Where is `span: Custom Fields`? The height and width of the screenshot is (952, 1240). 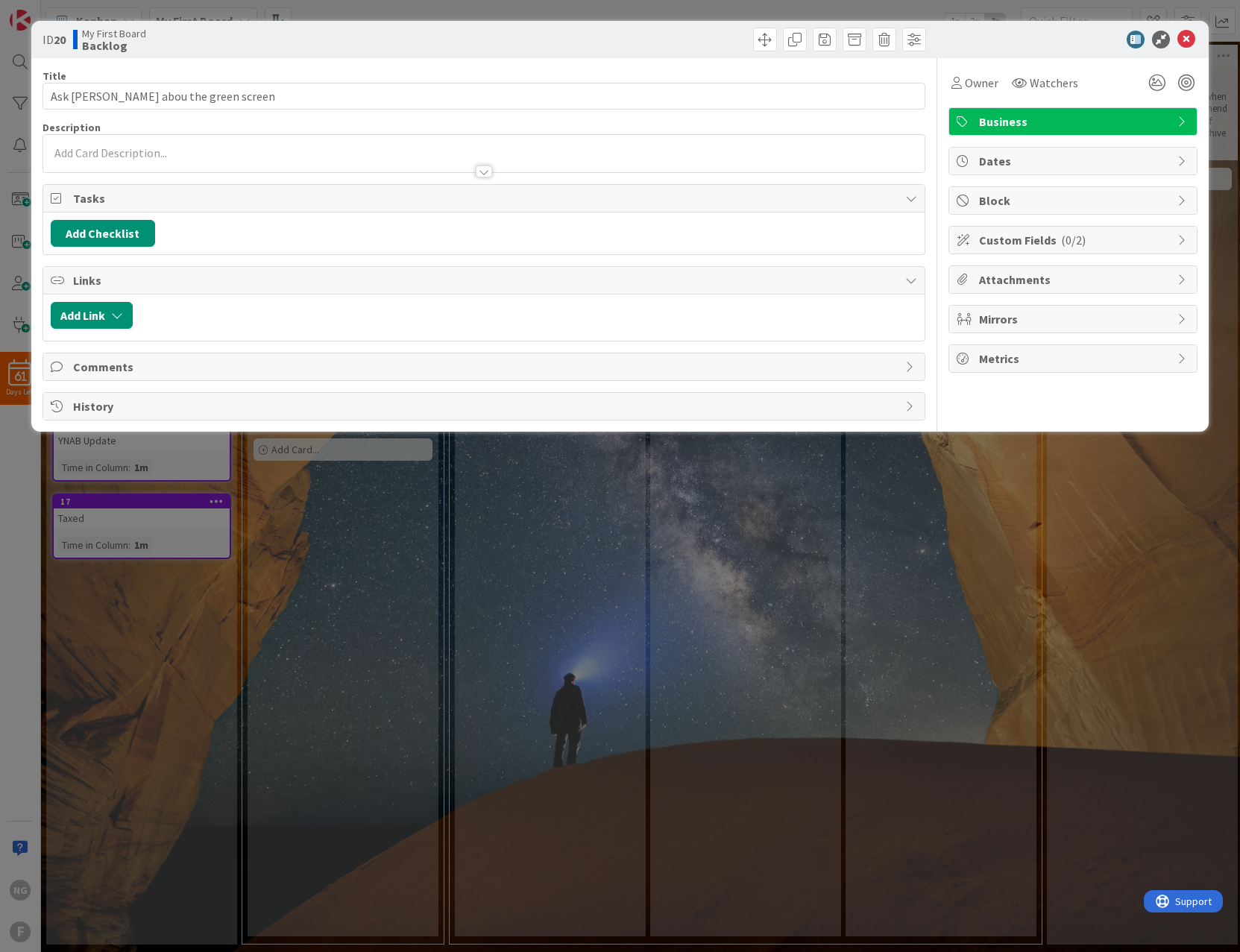 span: Custom Fields is located at coordinates (1075, 240).